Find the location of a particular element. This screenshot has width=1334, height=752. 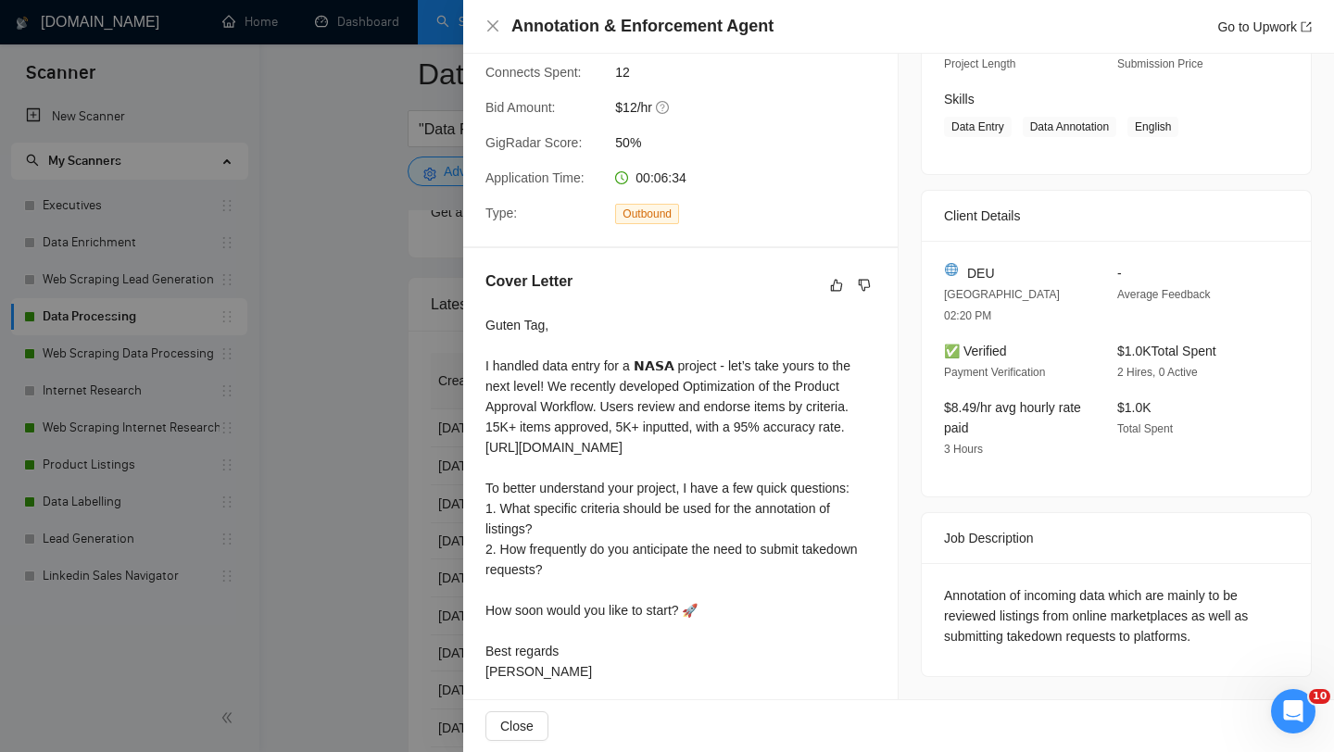

span: DEU is located at coordinates (981, 273).